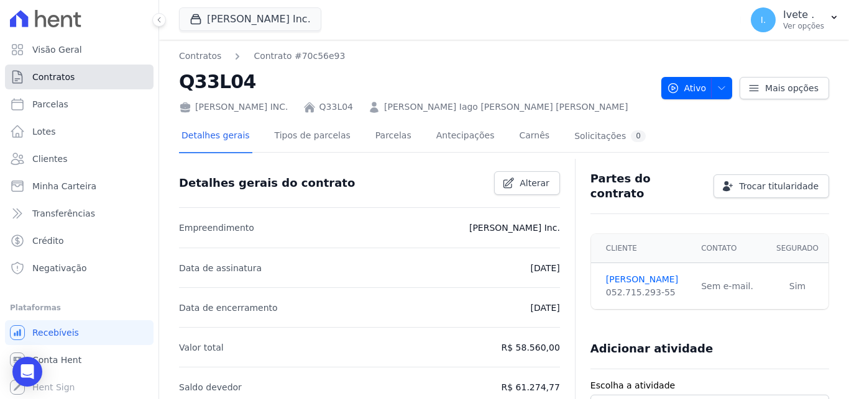 This screenshot has height=399, width=849. What do you see at coordinates (646, 293) in the screenshot?
I see `div: 052.715.293-55` at bounding box center [646, 293].